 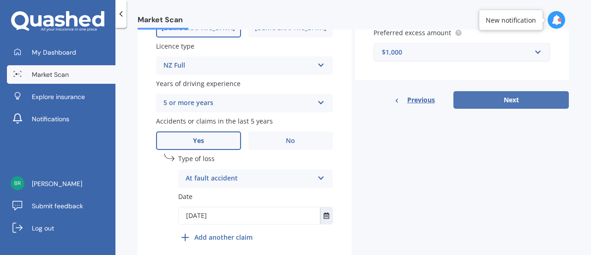 What do you see at coordinates (54, 52) in the screenshot?
I see `span: My Dashboard` at bounding box center [54, 52].